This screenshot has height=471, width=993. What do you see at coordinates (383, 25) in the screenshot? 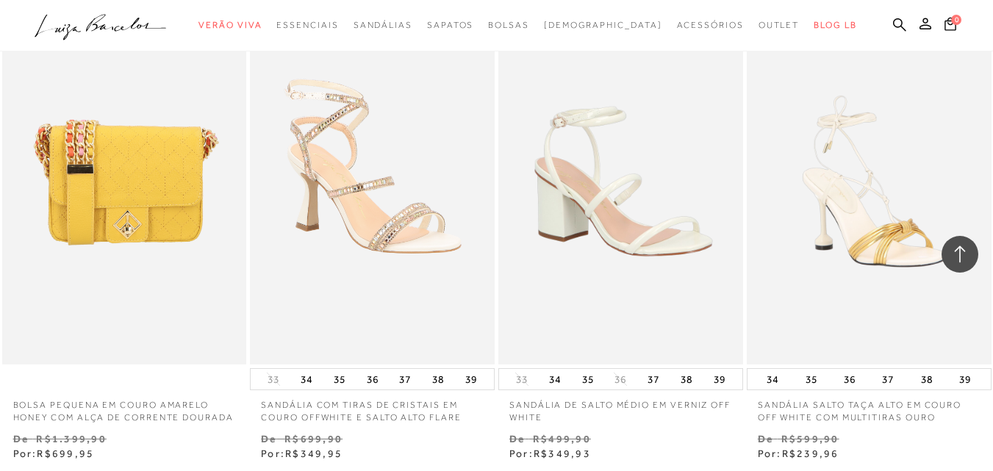
I see `span: Sandálias` at bounding box center [383, 25].